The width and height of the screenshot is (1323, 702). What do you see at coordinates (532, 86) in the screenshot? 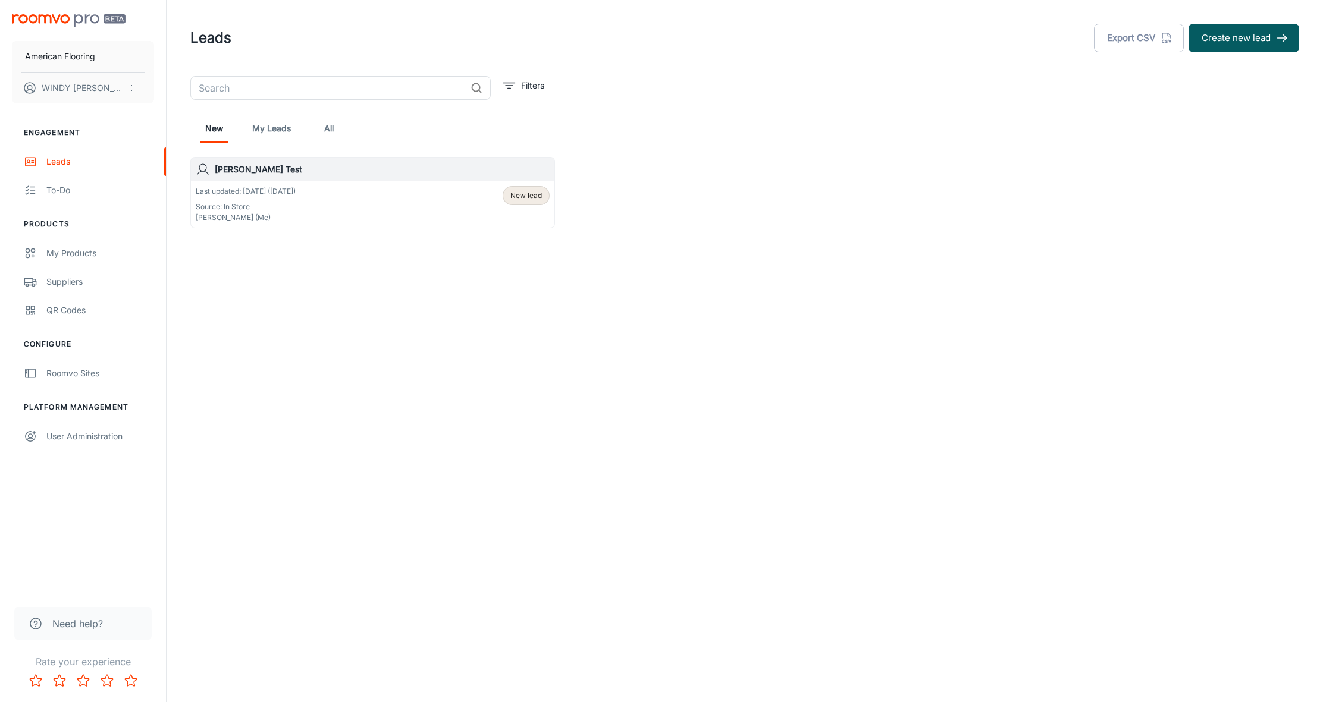
I see `p: Filters` at bounding box center [532, 86].